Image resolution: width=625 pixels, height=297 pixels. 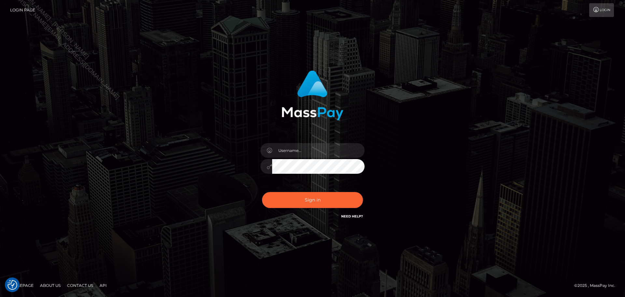 I want to click on a: Login Page, so click(x=22, y=10).